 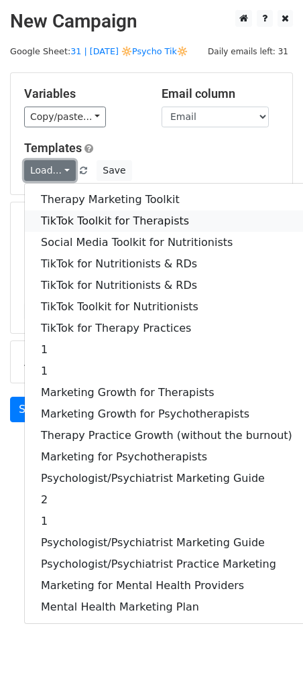 What do you see at coordinates (248, 52) in the screenshot?
I see `span: Daily emails left: 31` at bounding box center [248, 52].